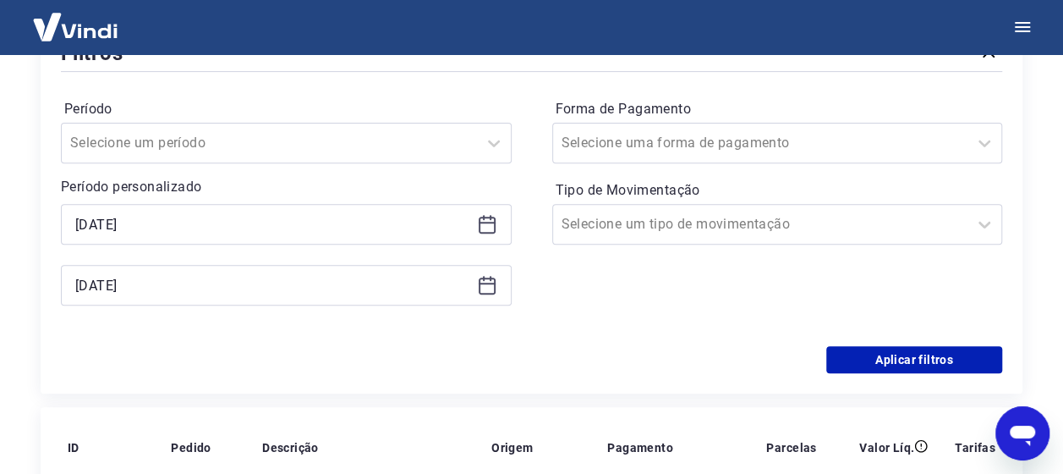 Image resolution: width=1063 pixels, height=474 pixels. I want to click on p: Parcelas, so click(791, 447).